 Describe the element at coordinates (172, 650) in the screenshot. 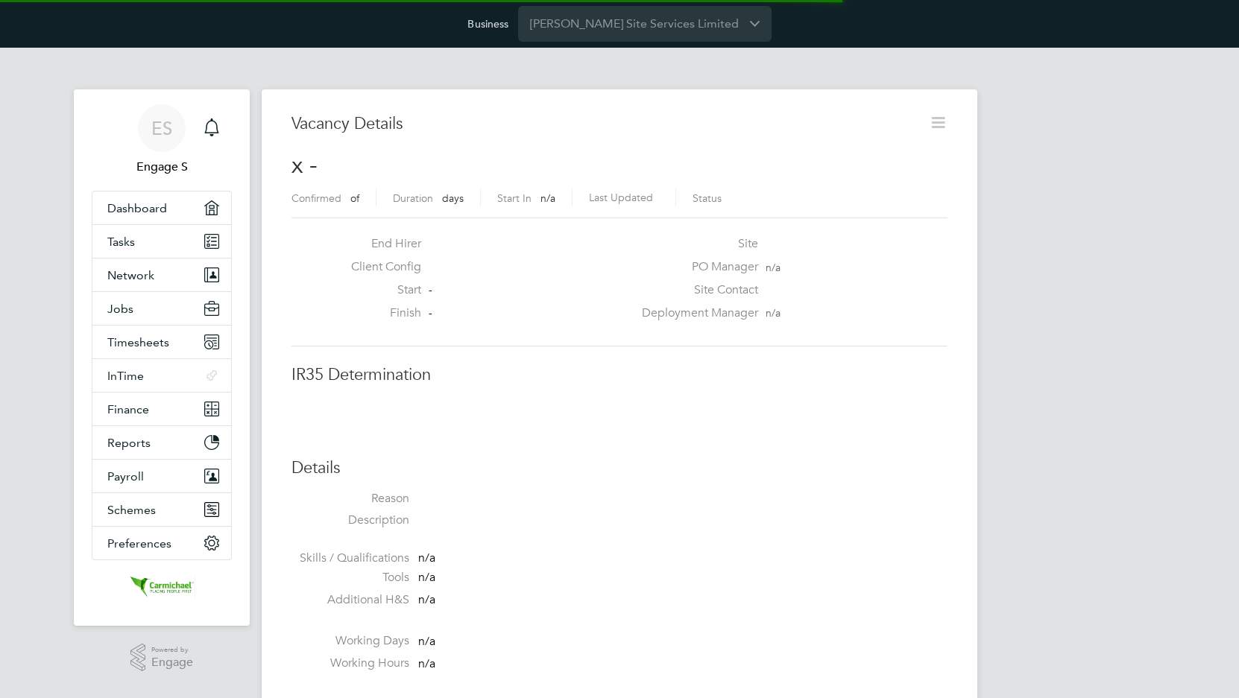

I see `span: Powered by` at that location.